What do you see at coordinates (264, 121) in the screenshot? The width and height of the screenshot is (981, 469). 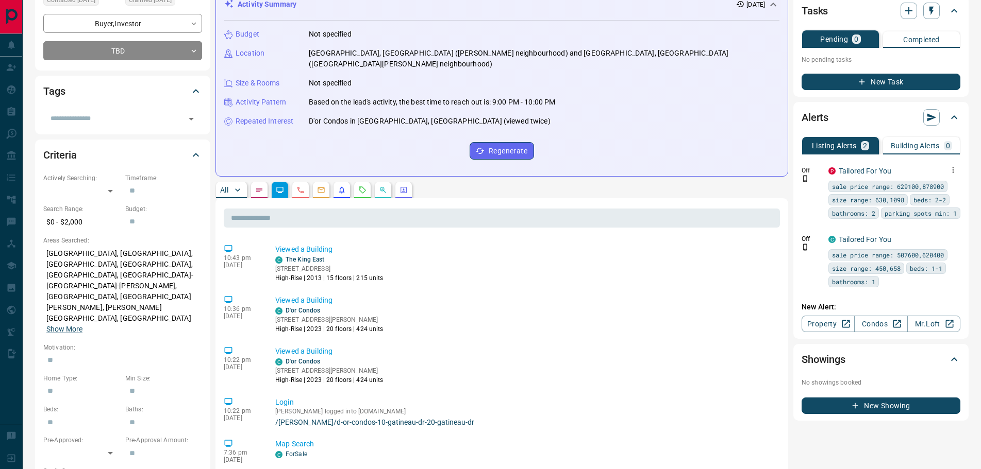 I see `p: Repeated Interest` at bounding box center [264, 121].